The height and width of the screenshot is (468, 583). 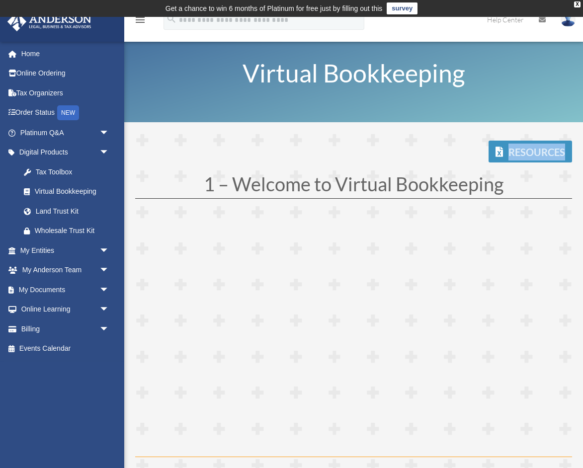 I want to click on img: User Pic, so click(x=568, y=19).